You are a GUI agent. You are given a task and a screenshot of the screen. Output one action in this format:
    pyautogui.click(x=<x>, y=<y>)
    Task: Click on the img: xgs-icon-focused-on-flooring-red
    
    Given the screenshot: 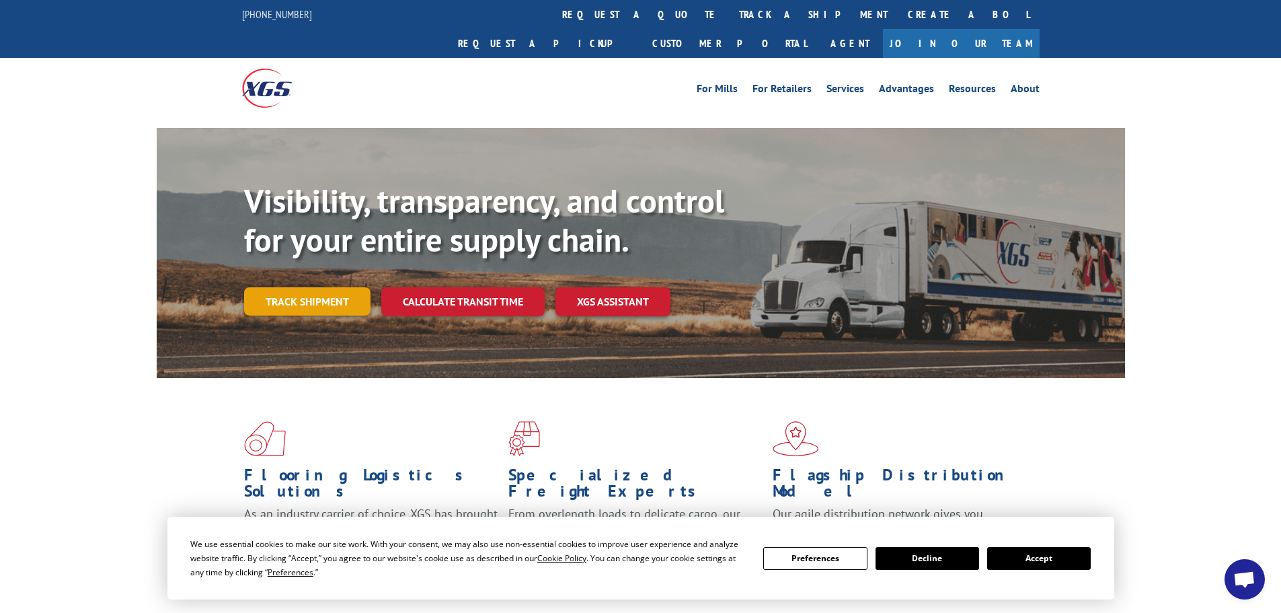 What is the action you would take?
    pyautogui.click(x=524, y=438)
    